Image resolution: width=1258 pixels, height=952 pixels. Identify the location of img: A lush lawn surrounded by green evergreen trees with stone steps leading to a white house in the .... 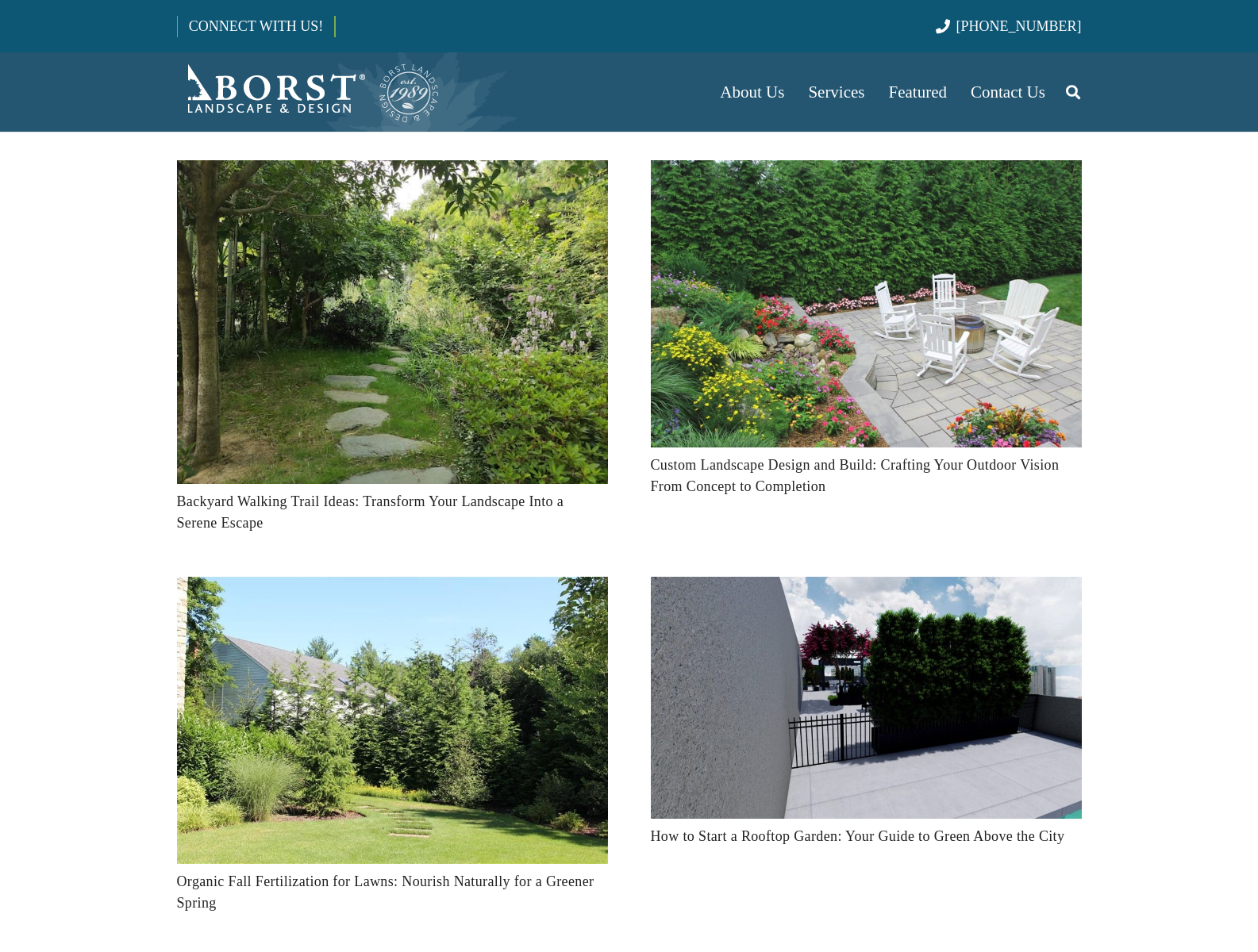
(392, 721).